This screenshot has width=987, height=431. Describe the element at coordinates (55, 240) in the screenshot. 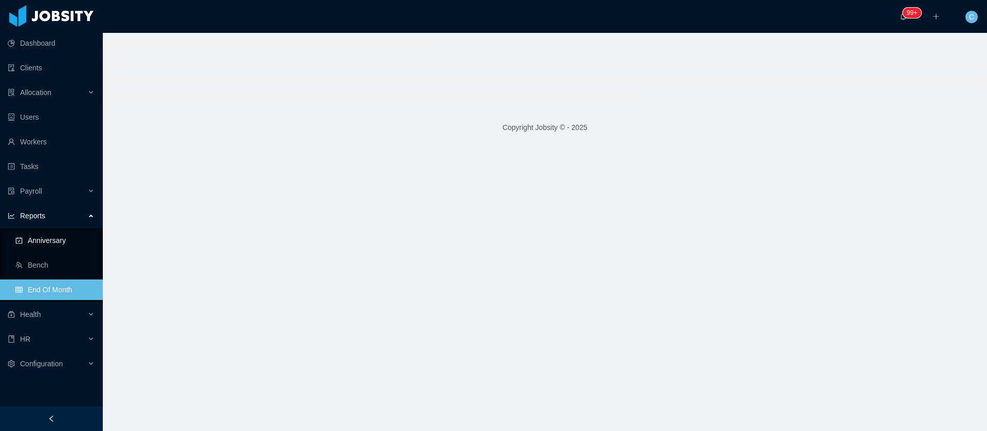

I see `a: icon: carry-outAnniversary` at that location.